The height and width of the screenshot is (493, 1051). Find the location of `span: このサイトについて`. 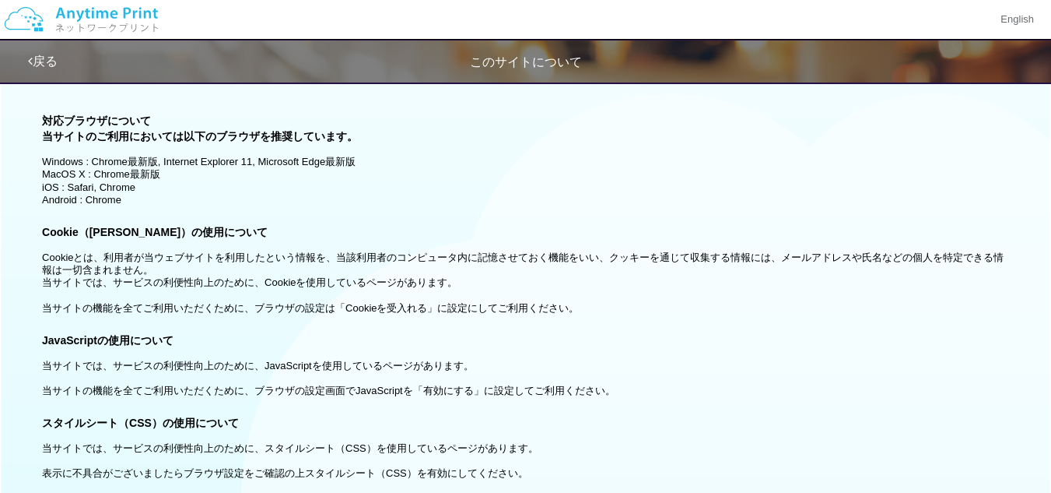

span: このサイトについて is located at coordinates (526, 61).